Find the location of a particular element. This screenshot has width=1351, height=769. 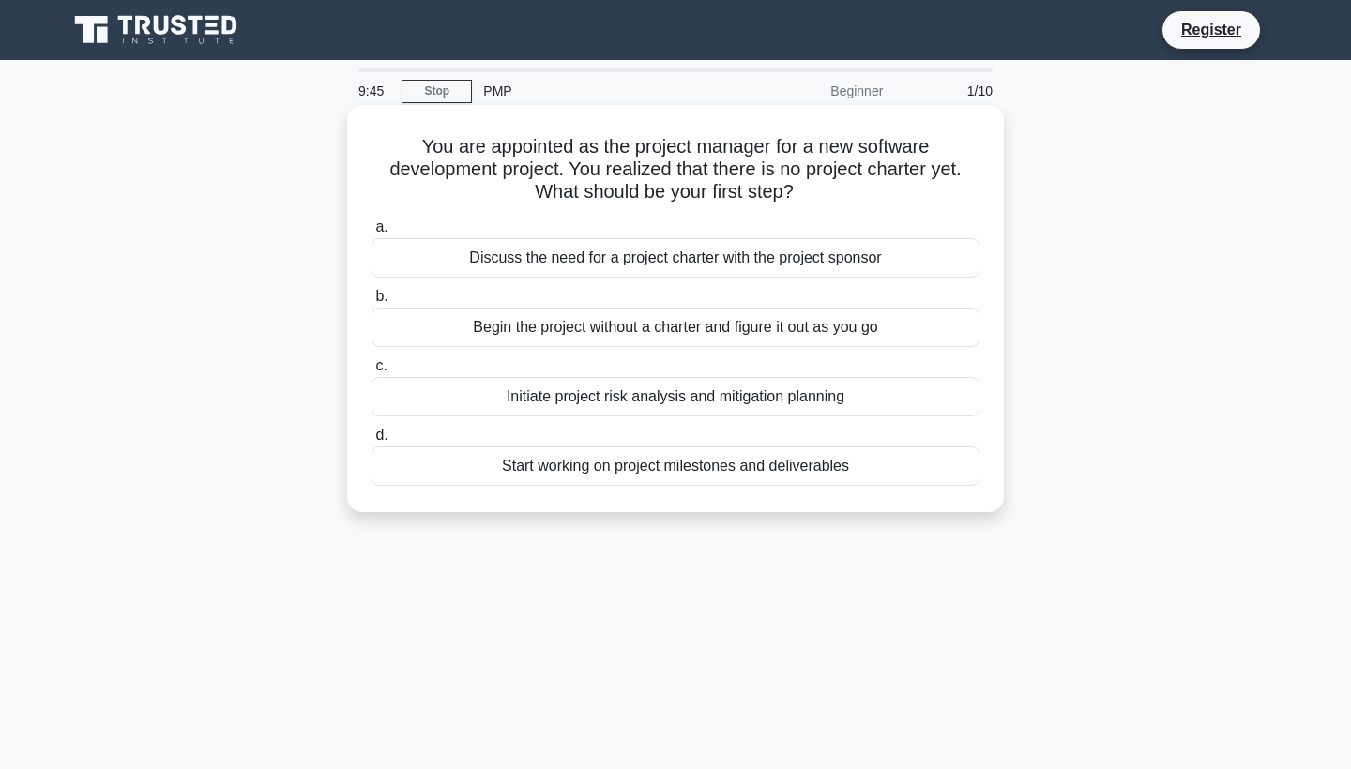

div: Beginner is located at coordinates (811, 91).